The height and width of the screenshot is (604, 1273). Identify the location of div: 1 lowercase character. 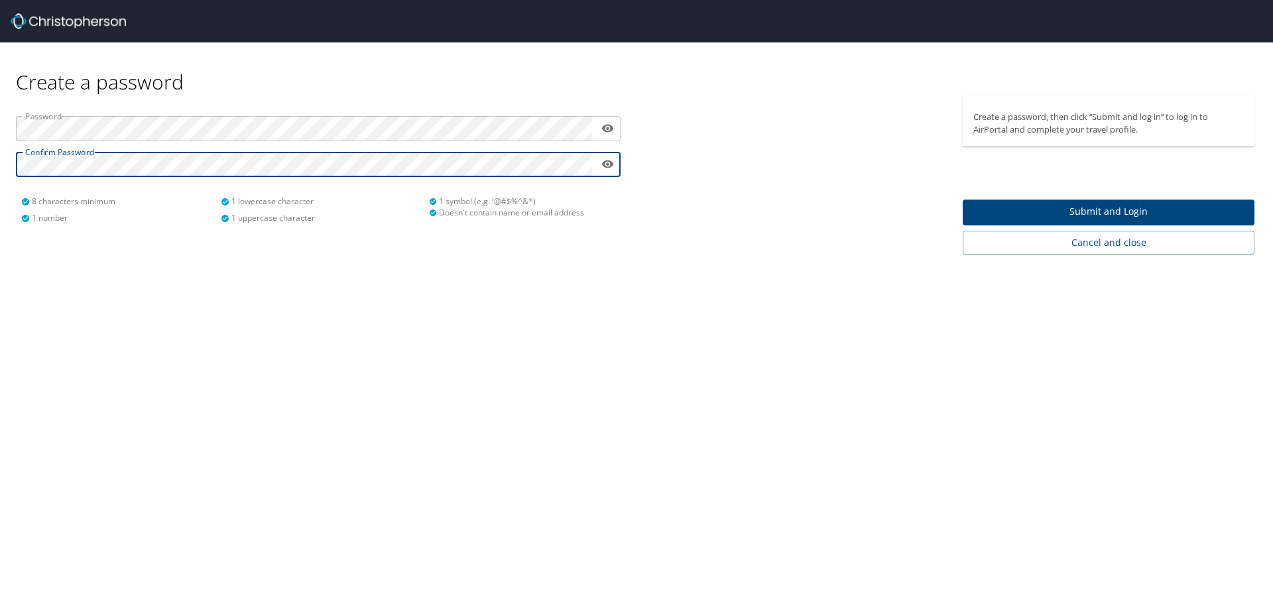
(320, 201).